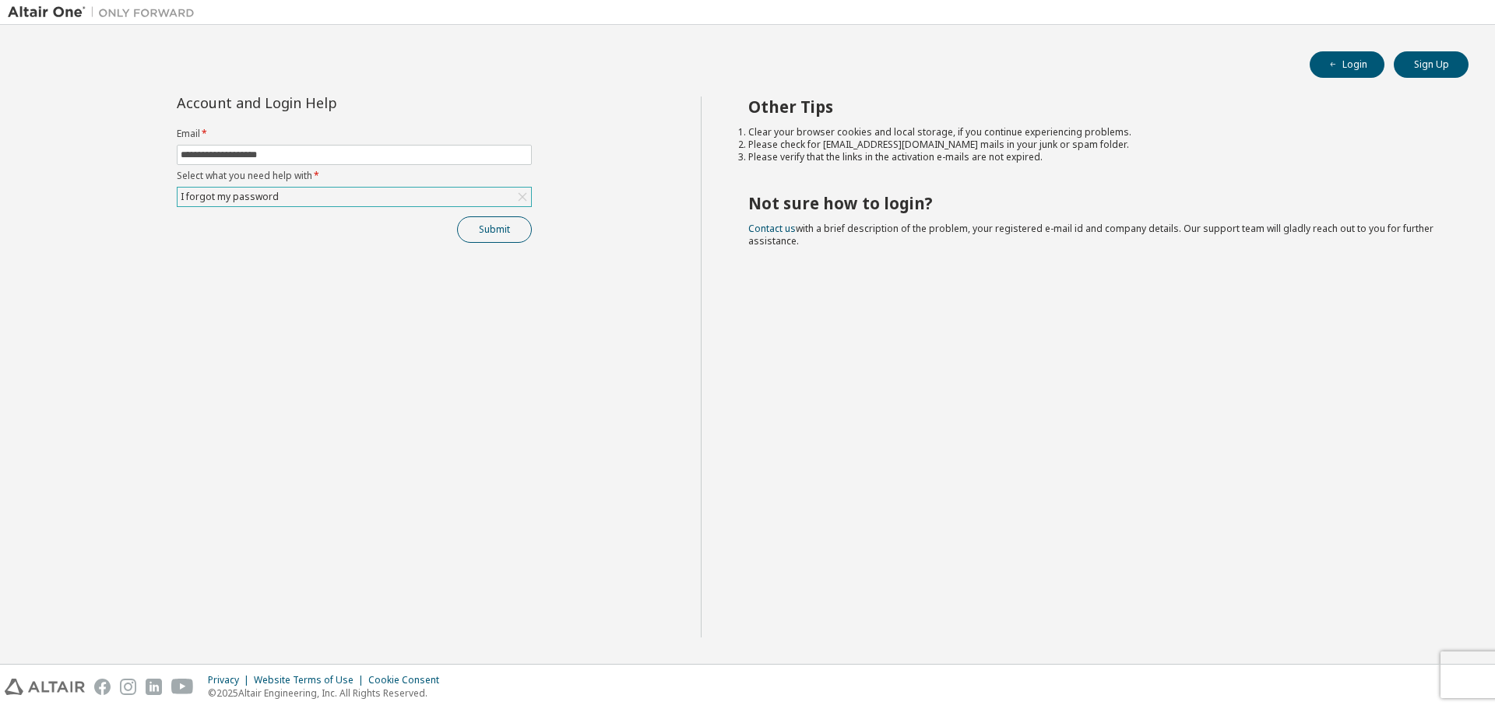 The width and height of the screenshot is (1495, 709). What do you see at coordinates (1347, 65) in the screenshot?
I see `button: Login` at bounding box center [1347, 65].